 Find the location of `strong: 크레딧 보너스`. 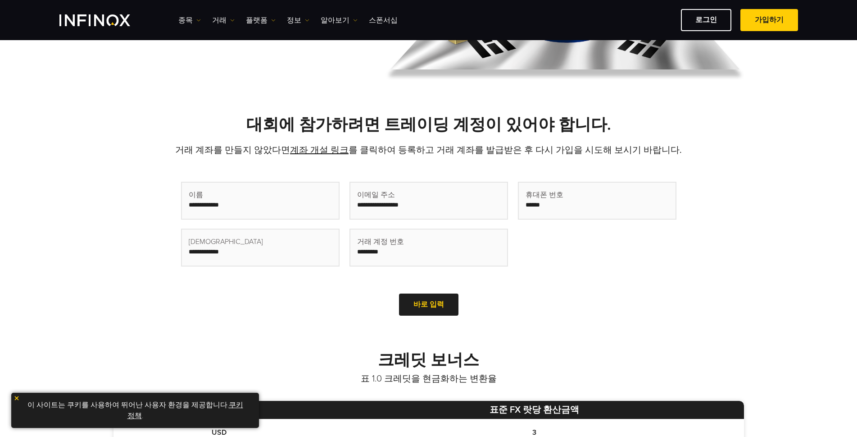

strong: 크레딧 보너스 is located at coordinates (428, 359).